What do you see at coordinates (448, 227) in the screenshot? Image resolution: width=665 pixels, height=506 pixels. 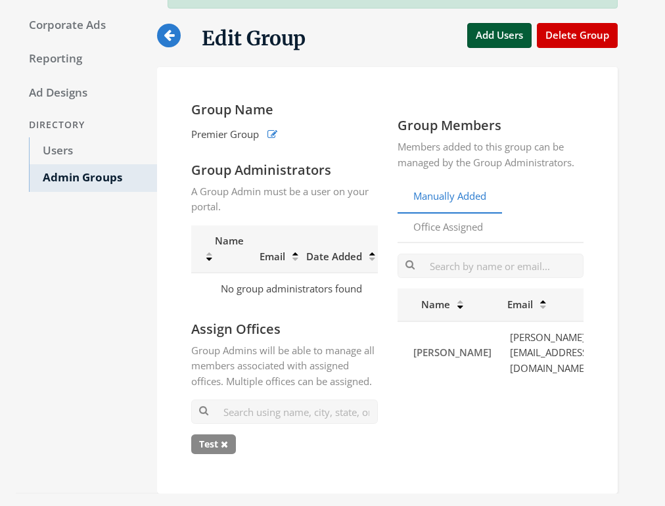 I see `a: Office Assigned` at bounding box center [448, 227].